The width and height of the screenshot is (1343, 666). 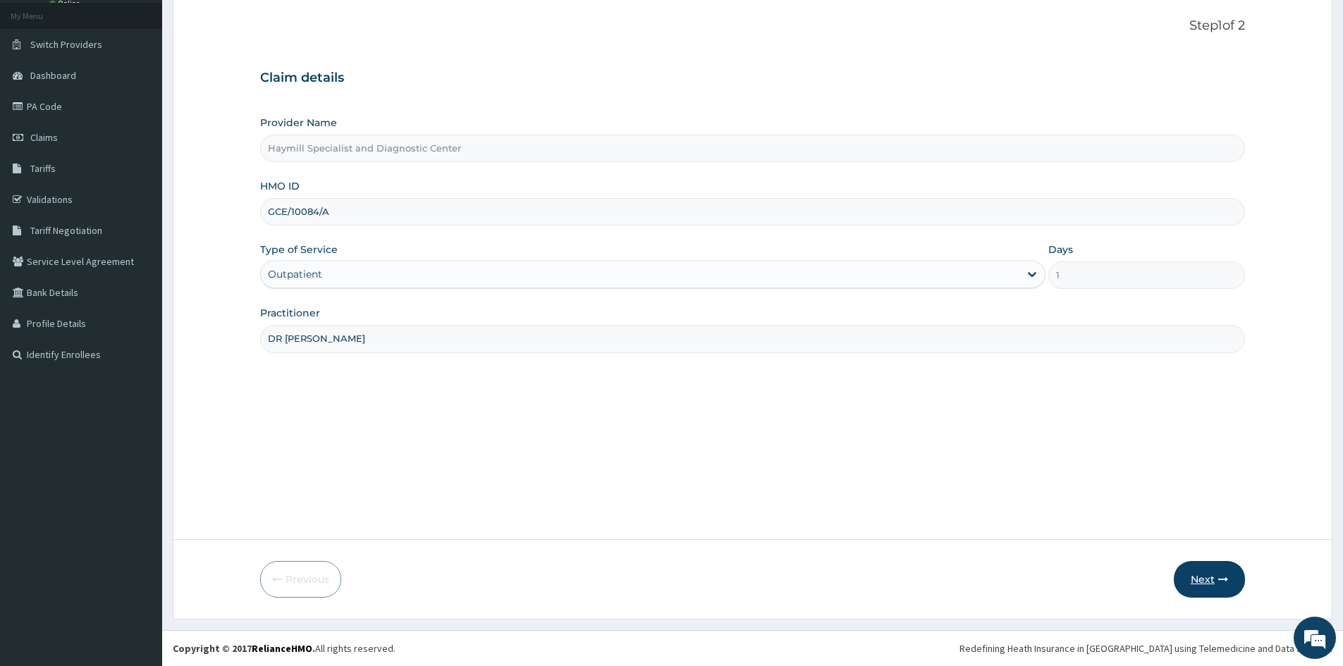 What do you see at coordinates (298, 123) in the screenshot?
I see `label: Provider Name` at bounding box center [298, 123].